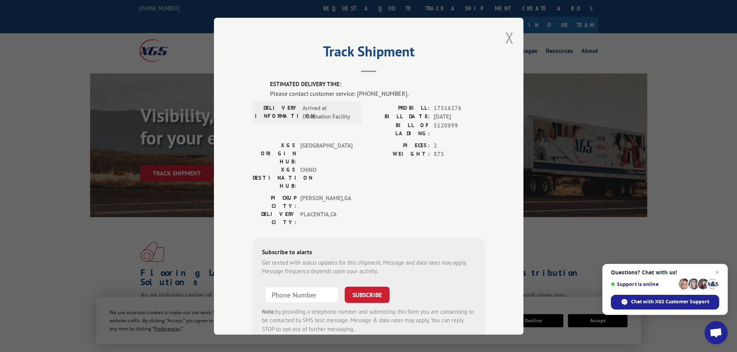 The height and width of the screenshot is (352, 737). What do you see at coordinates (459, 145) in the screenshot?
I see `span: 2` at bounding box center [459, 145].